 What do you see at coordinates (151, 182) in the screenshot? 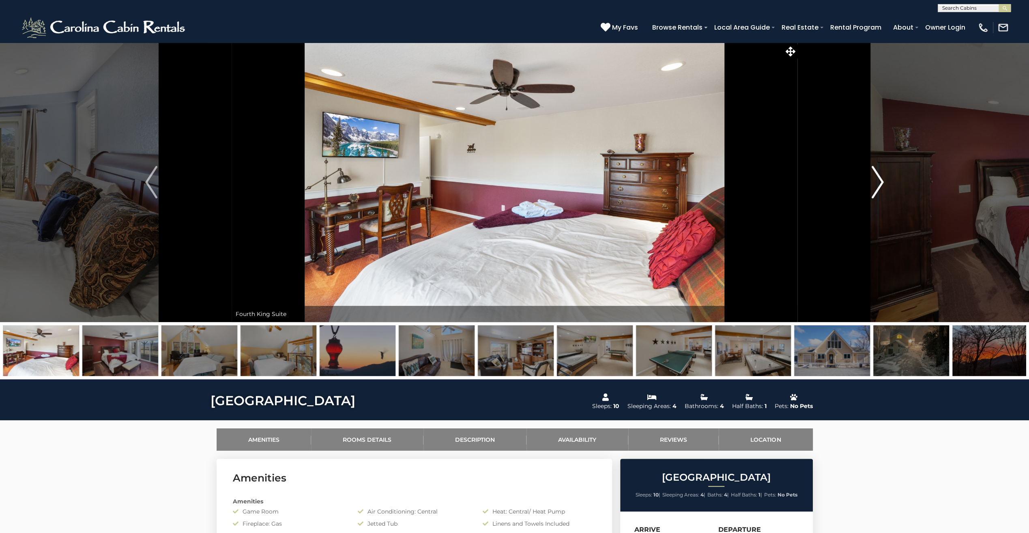
I see `button: Previous` at bounding box center [151, 182].